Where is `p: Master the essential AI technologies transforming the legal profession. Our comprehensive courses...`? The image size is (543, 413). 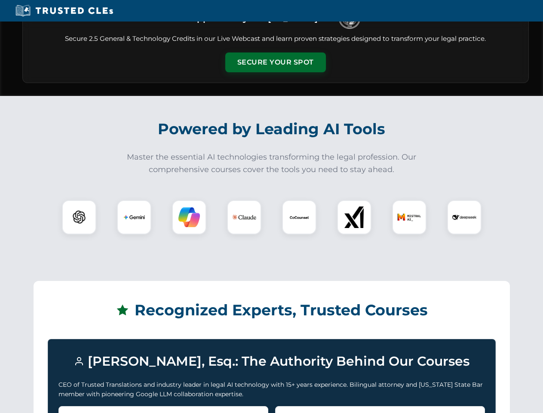 p: Master the essential AI technologies transforming the legal profession. Our comprehensive courses... is located at coordinates (272, 163).